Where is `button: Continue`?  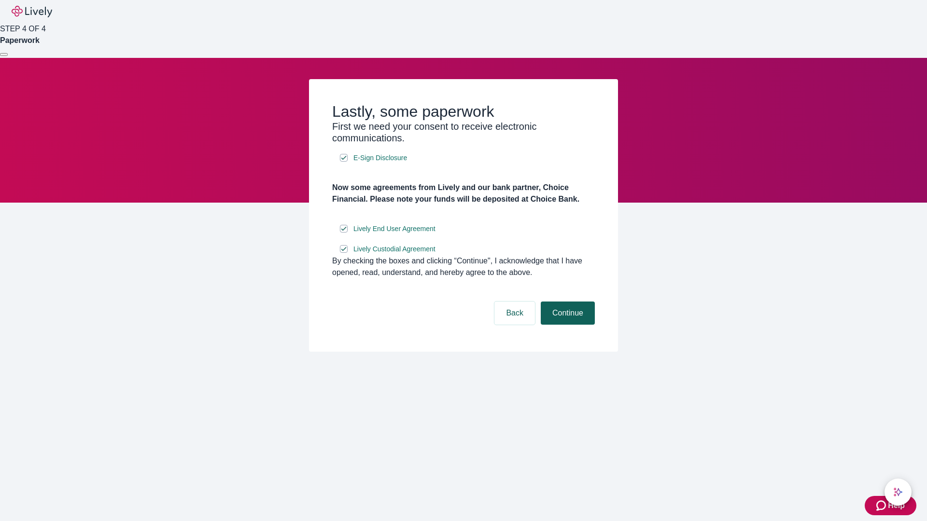 button: Continue is located at coordinates (568, 313).